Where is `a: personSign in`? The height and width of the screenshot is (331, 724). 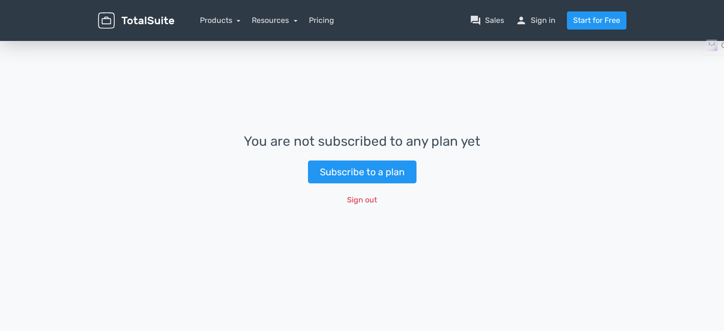
a: personSign in is located at coordinates (535, 20).